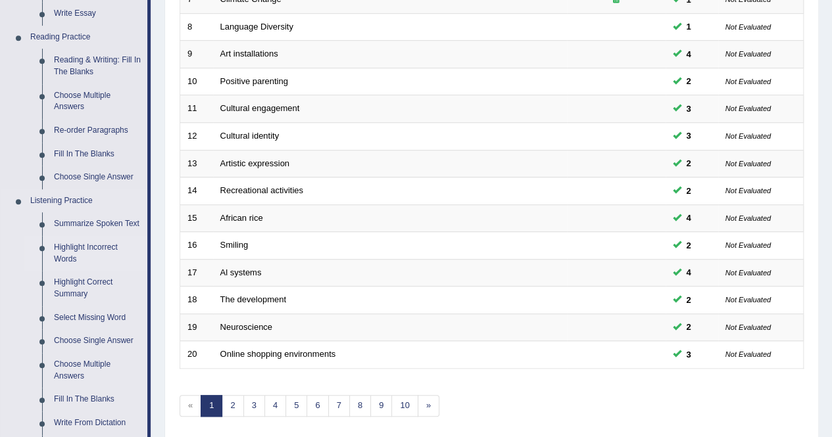 The image size is (832, 437). Describe the element at coordinates (197, 55) in the screenshot. I see `td: 9` at that location.